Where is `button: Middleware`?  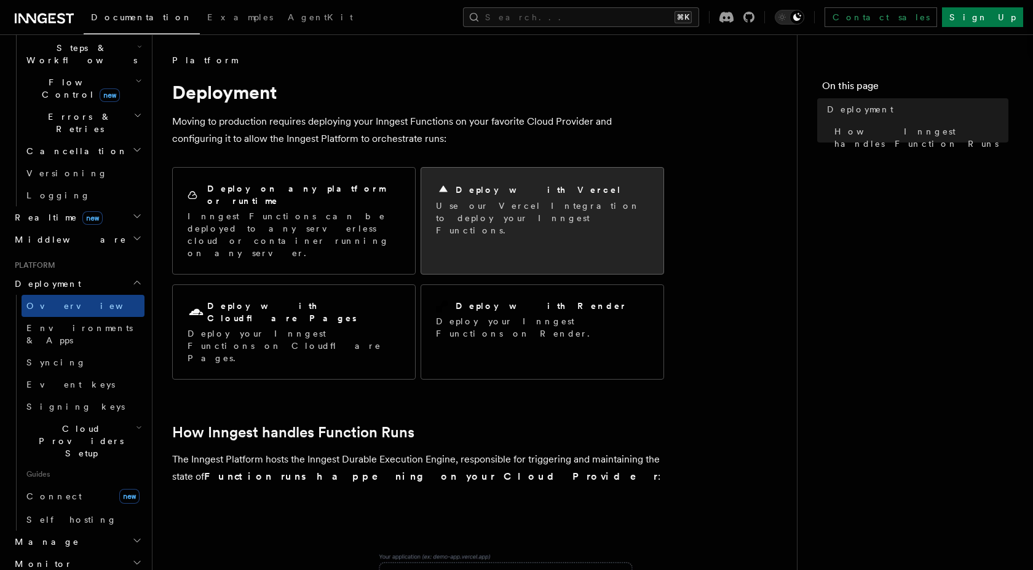
button: Middleware is located at coordinates (77, 240).